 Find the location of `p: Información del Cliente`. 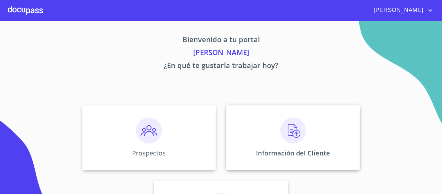

p: Información del Cliente is located at coordinates (293, 153).